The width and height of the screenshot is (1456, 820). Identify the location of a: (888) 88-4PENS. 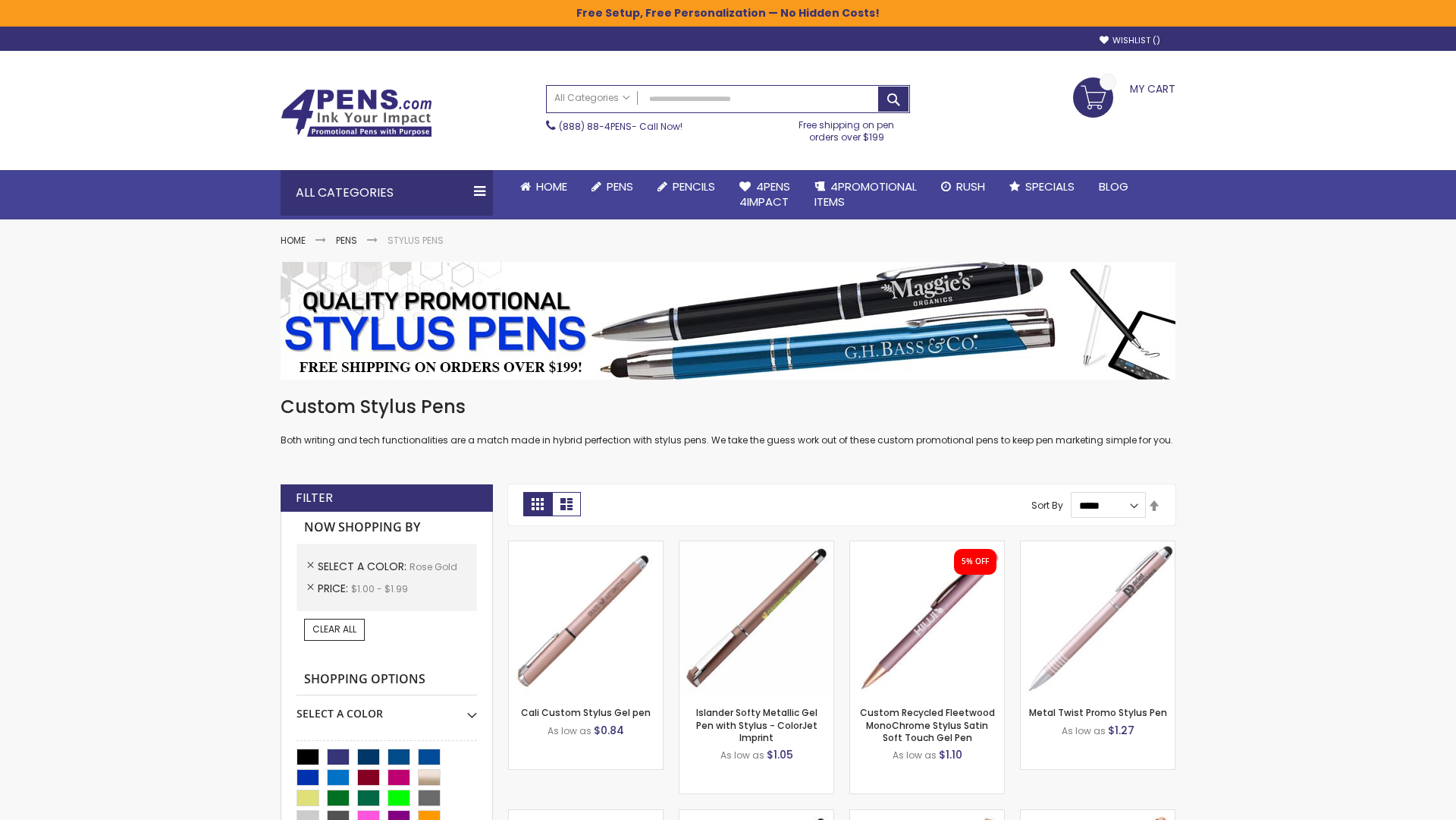
(595, 126).